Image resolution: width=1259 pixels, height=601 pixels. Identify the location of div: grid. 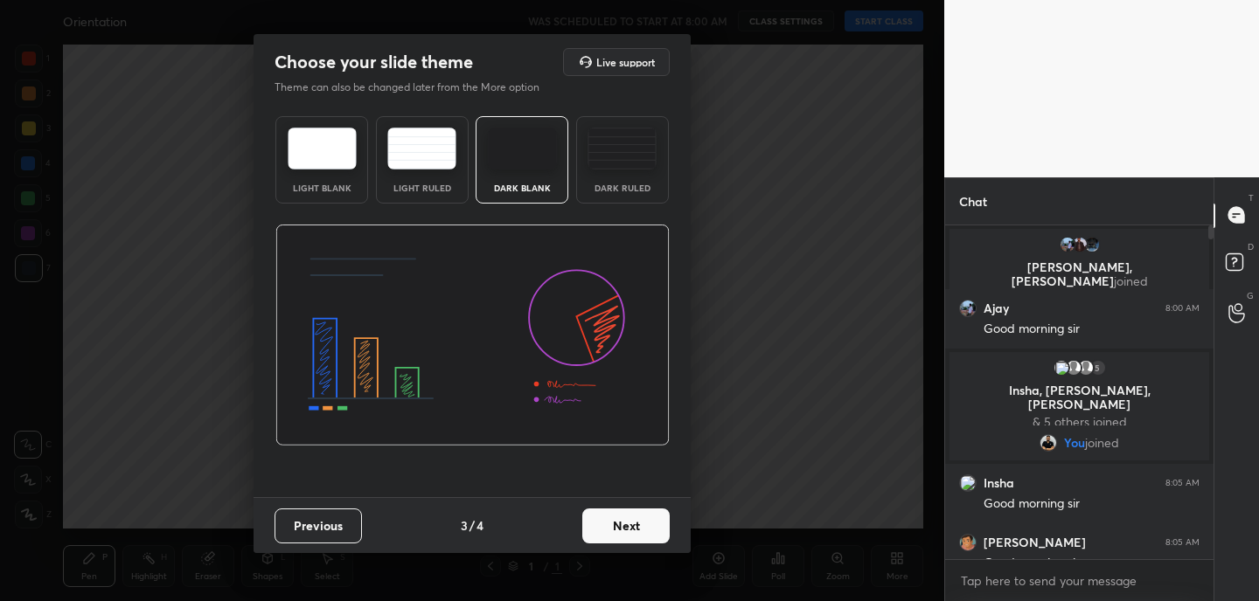
(1079, 393).